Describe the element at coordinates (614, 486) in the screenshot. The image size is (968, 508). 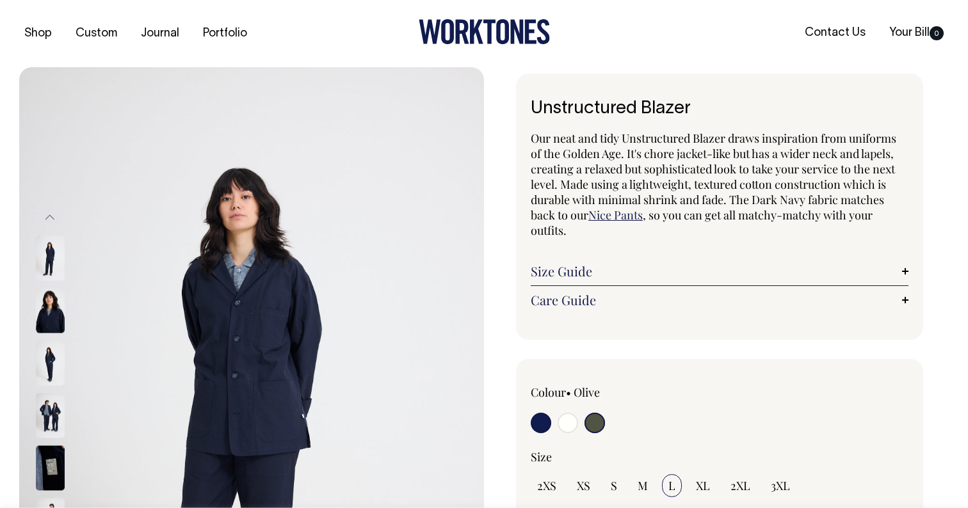
I see `span: S` at that location.